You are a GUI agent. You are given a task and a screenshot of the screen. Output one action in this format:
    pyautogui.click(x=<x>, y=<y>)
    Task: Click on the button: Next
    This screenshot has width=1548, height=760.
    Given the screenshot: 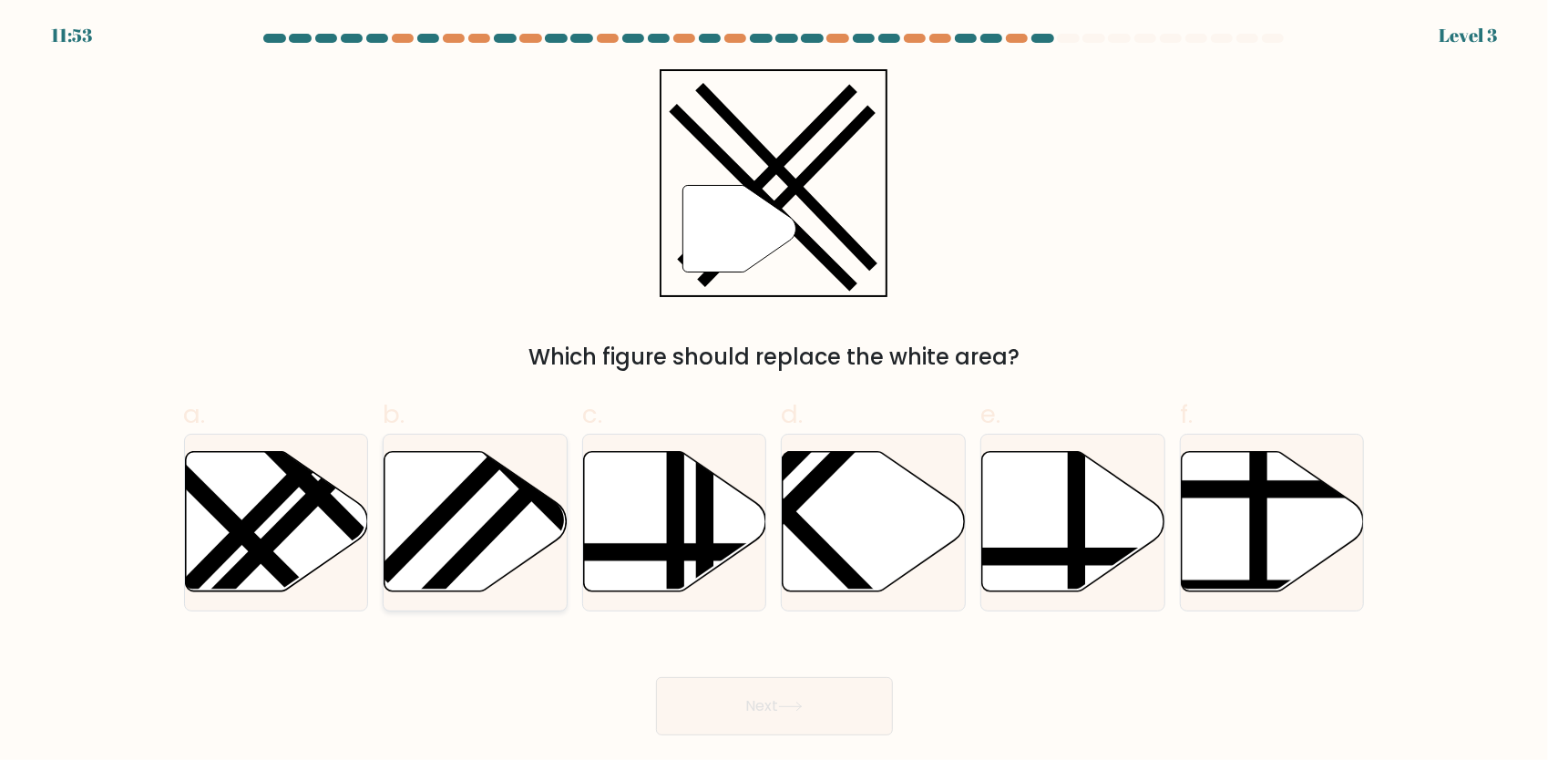 What is the action you would take?
    pyautogui.click(x=775, y=706)
    